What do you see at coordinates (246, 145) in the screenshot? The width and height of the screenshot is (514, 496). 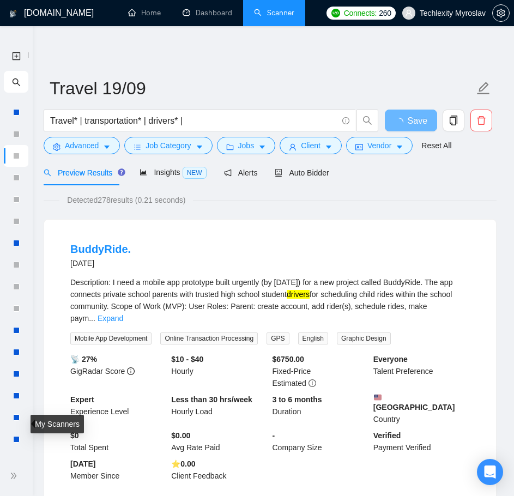 I see `button: folderJobscaret-down` at bounding box center [246, 145].